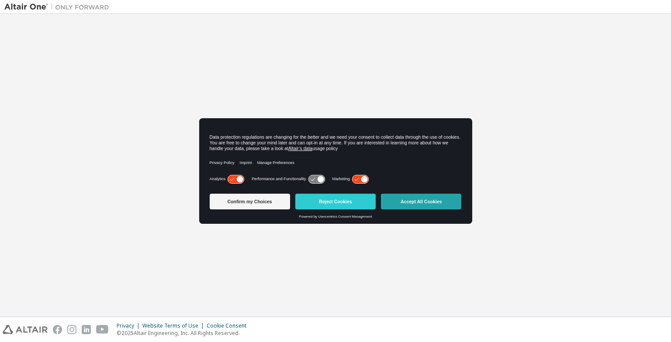 Image resolution: width=671 pixels, height=342 pixels. What do you see at coordinates (129, 326) in the screenshot?
I see `div: Privacy` at bounding box center [129, 326].